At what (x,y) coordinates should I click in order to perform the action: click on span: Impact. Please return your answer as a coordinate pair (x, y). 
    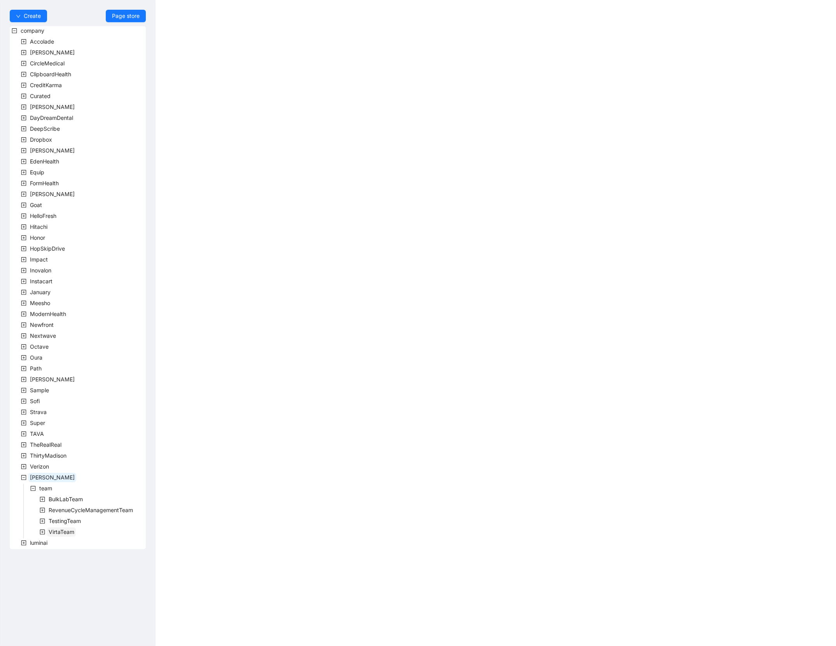
    Looking at the image, I should click on (39, 259).